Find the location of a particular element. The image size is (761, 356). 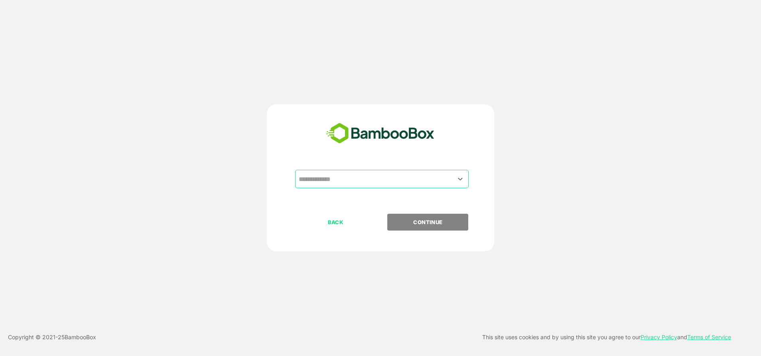

img: bamboobox is located at coordinates (380, 133).